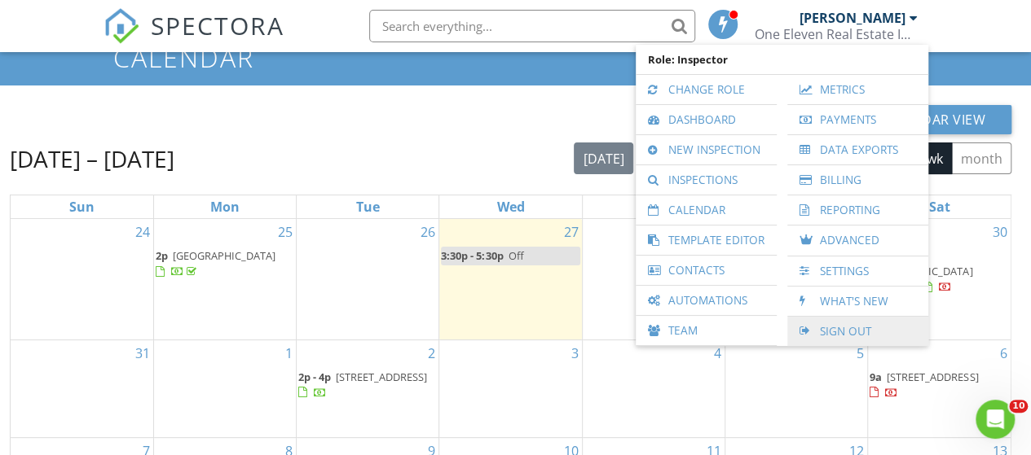  What do you see at coordinates (705, 120) in the screenshot?
I see `a: Dashboard` at bounding box center [705, 120].